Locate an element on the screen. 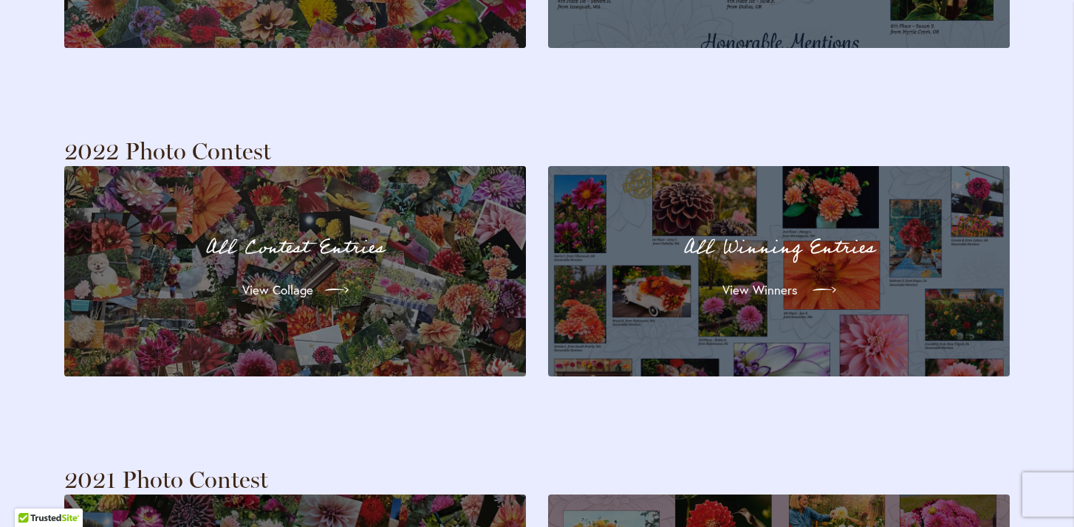  p: All Winning Entries is located at coordinates (778, 248).